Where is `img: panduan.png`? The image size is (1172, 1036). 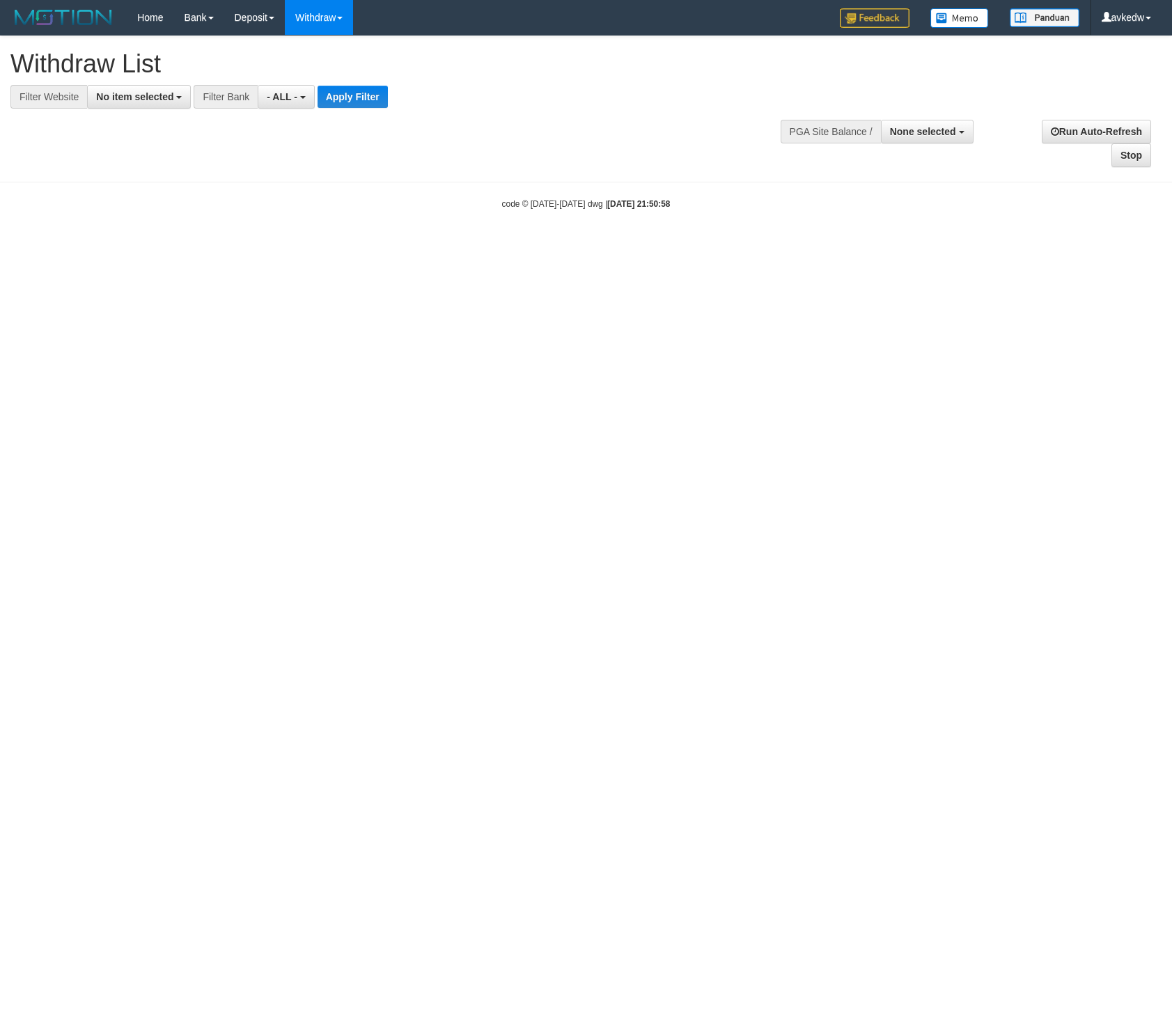
img: panduan.png is located at coordinates (1044, 17).